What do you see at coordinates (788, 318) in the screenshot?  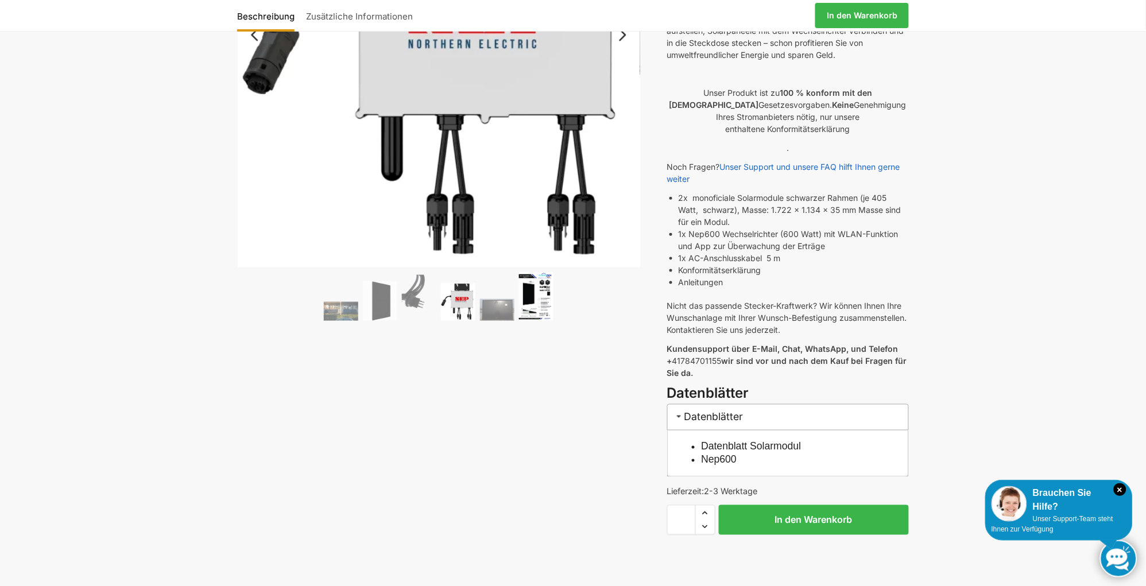 I see `p: Nicht das passende Stecker-Kraftwerk? Wir können Ihnen Ihre Wunschanlage mit Ihrer Wunsch-Befesti...` at bounding box center [788, 318].